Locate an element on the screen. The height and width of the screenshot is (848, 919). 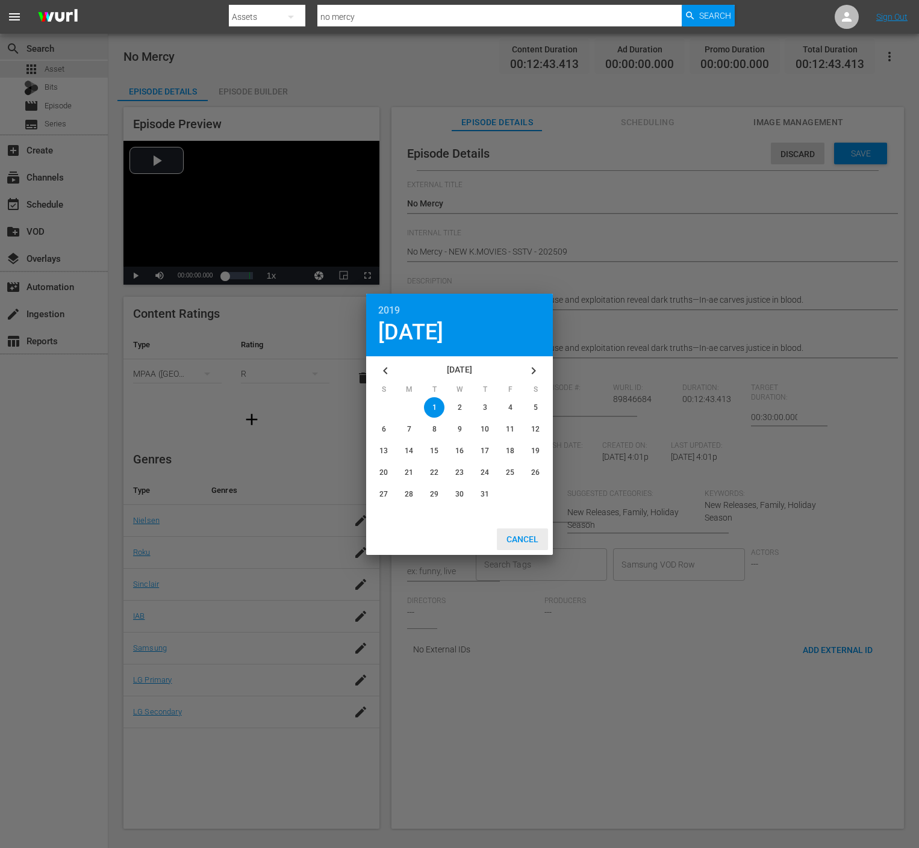
button: 3 is located at coordinates (485, 408).